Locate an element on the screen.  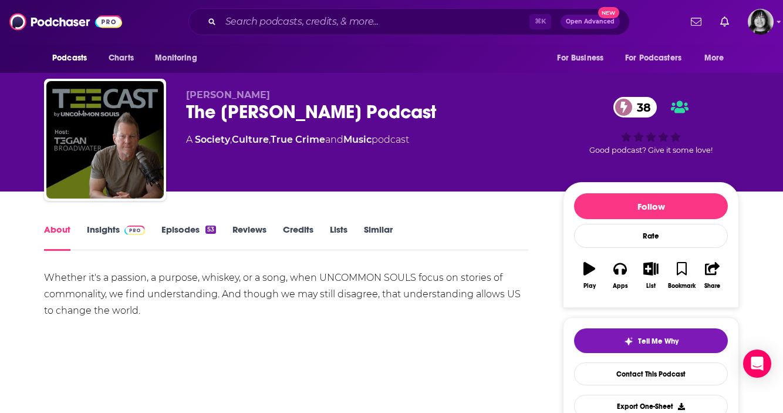
a: Episodes53 is located at coordinates (188, 237).